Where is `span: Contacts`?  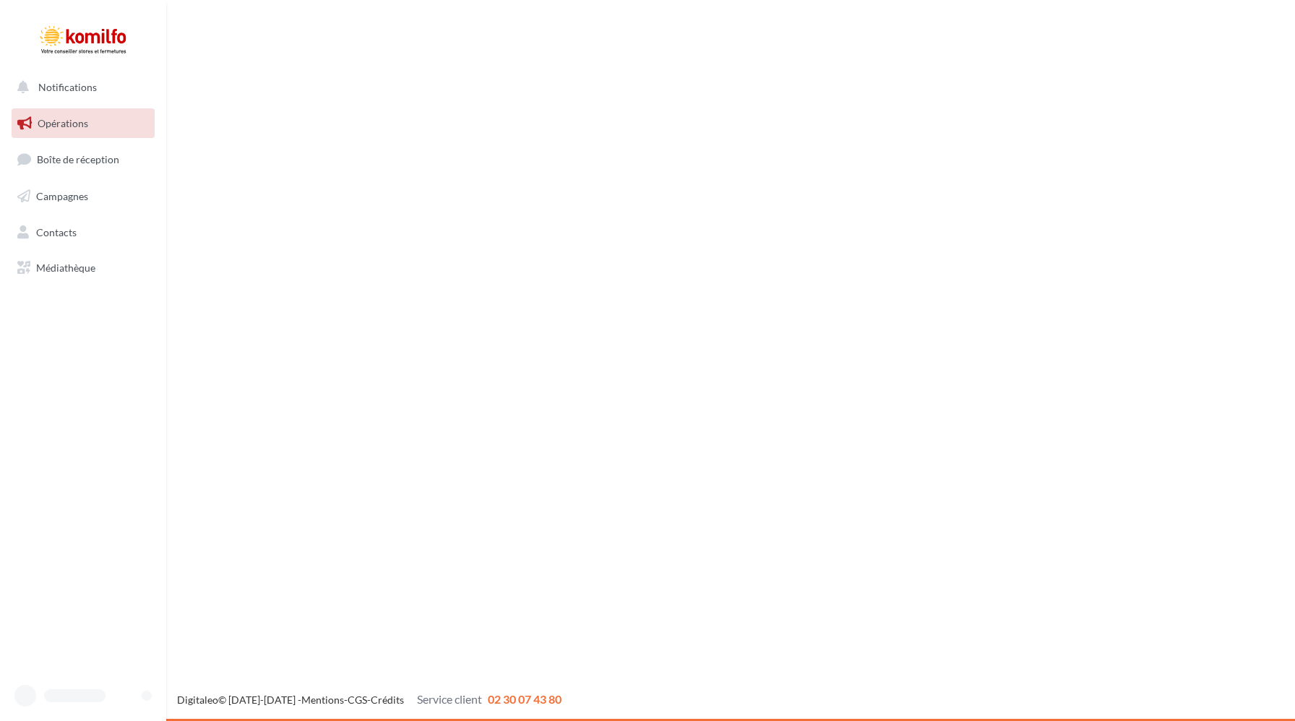 span: Contacts is located at coordinates (56, 231).